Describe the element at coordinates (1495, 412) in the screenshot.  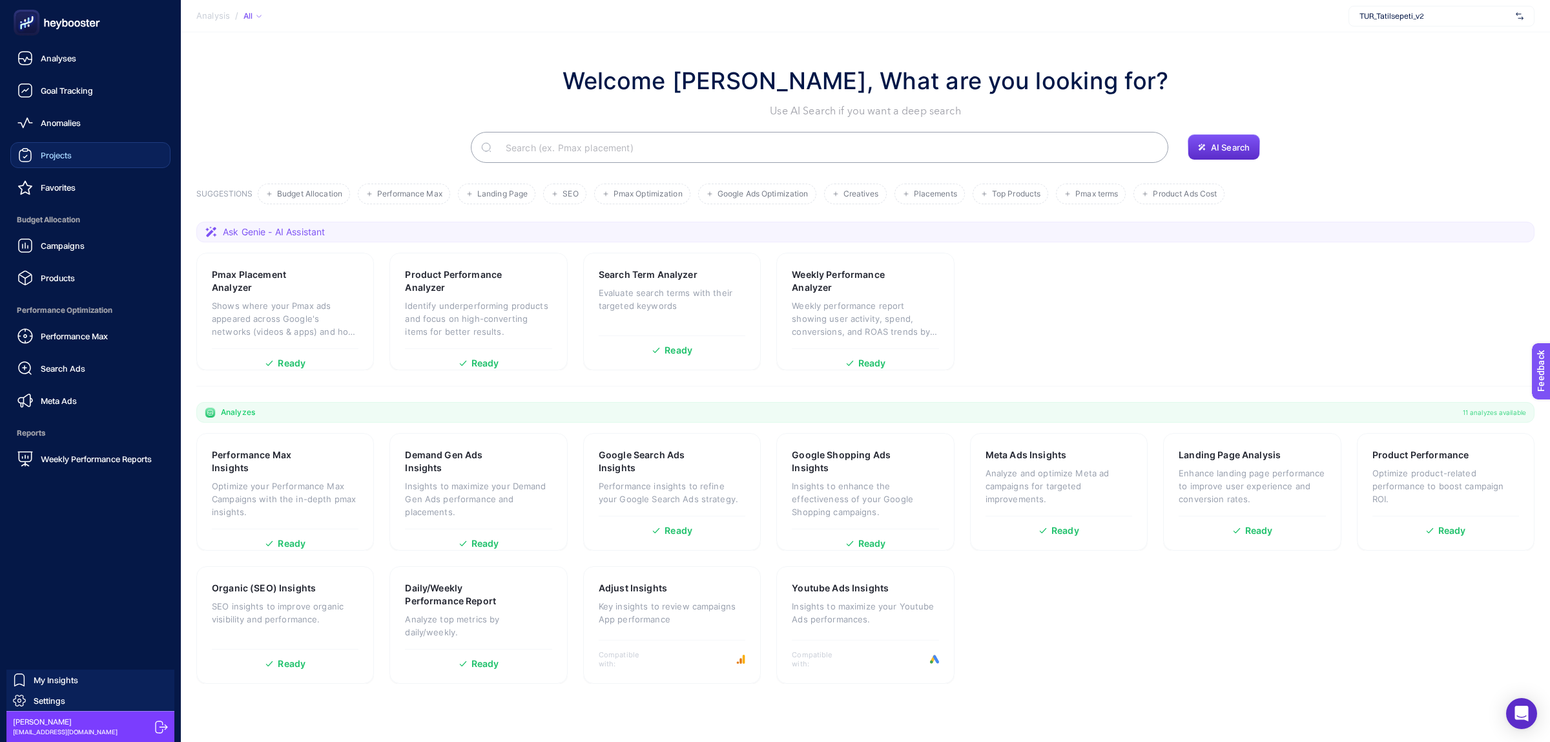
I see `span: 11 analyzes available` at that location.